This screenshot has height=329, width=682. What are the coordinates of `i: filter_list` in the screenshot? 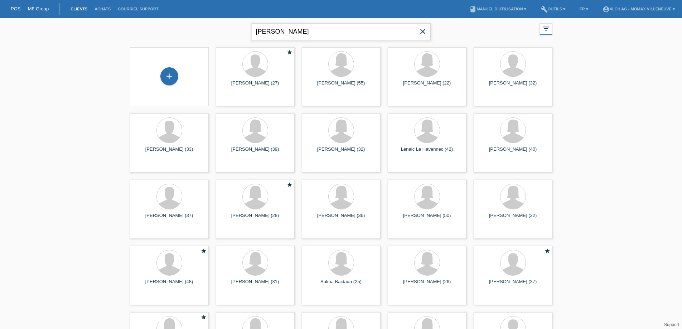 It's located at (546, 29).